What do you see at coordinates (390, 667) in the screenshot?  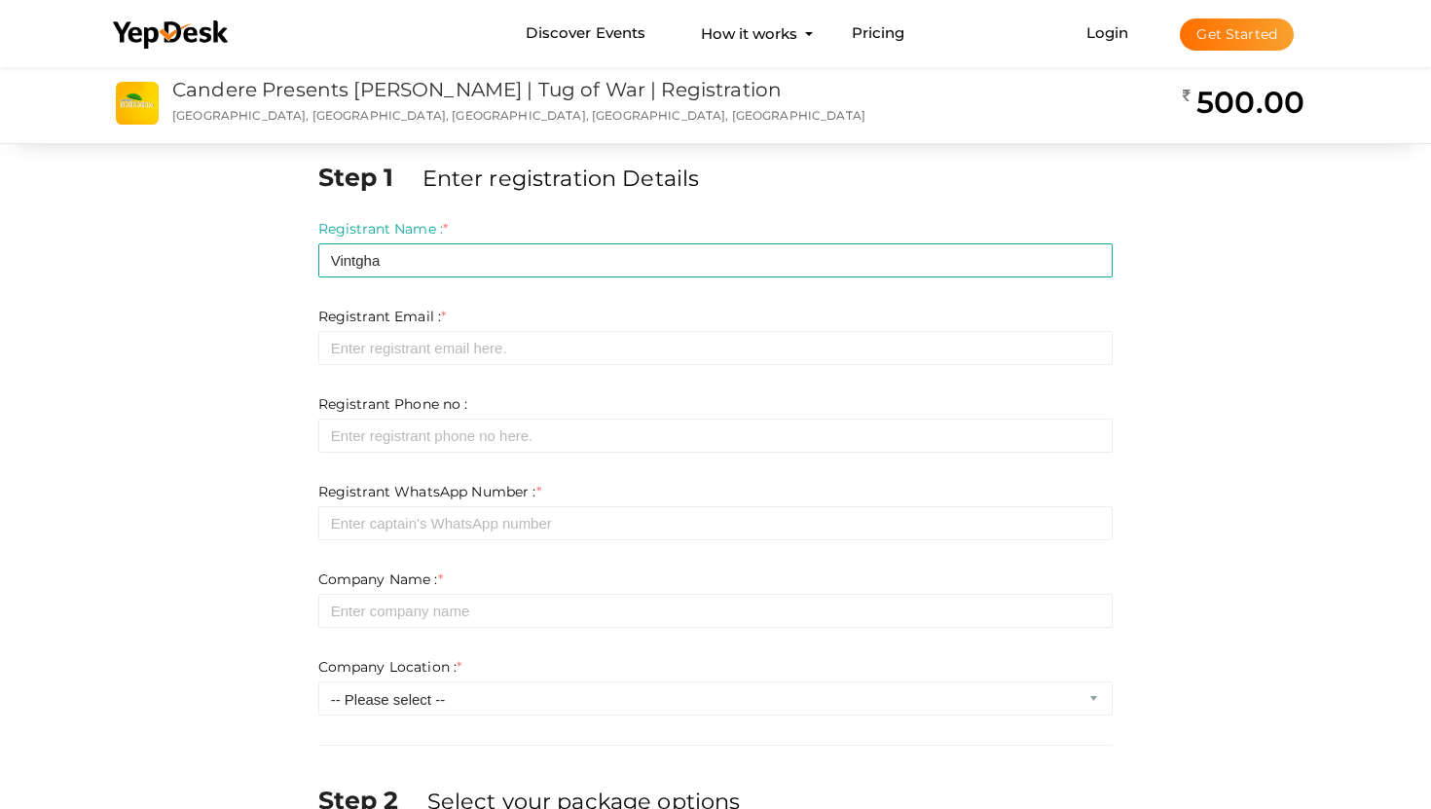 I see `label: Company Location :` at bounding box center [390, 667].